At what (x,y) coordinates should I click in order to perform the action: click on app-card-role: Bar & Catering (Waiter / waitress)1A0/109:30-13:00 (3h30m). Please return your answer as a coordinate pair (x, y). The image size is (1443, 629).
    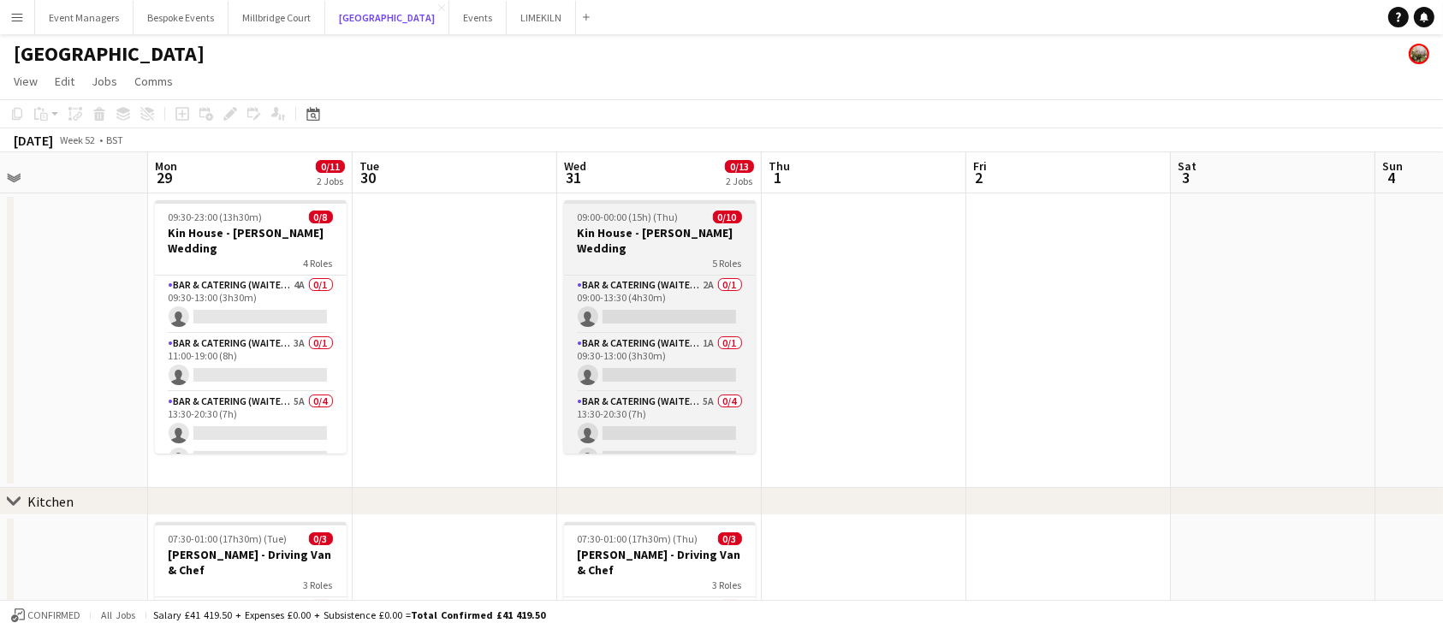
    Looking at the image, I should click on (660, 363).